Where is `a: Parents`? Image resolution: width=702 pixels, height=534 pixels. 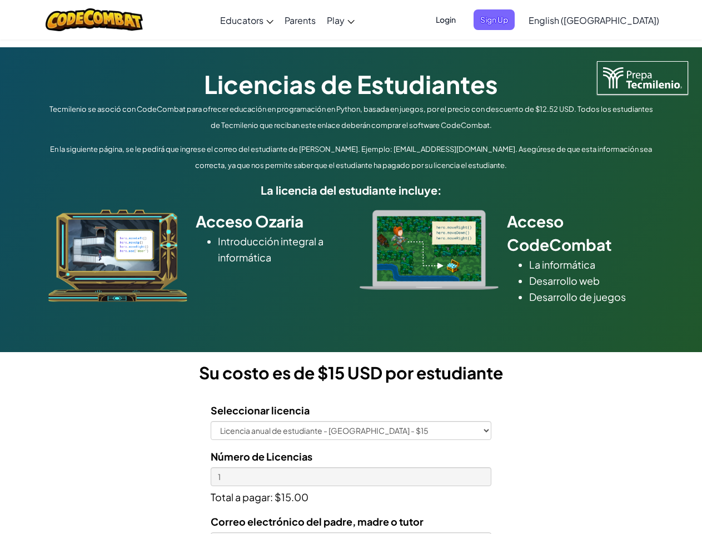
a: Parents is located at coordinates (300, 20).